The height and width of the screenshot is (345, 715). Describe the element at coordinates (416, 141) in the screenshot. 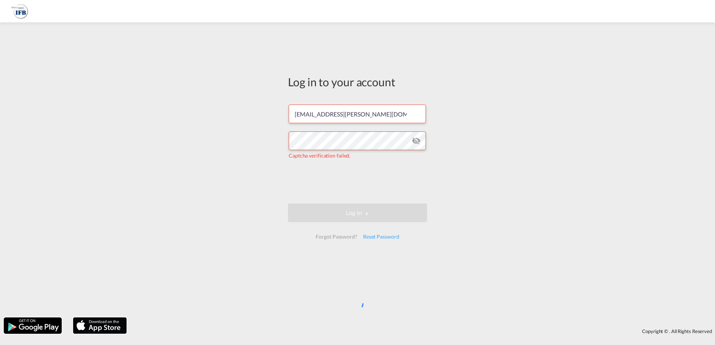

I see `md-icon: icon-eye-off` at that location.